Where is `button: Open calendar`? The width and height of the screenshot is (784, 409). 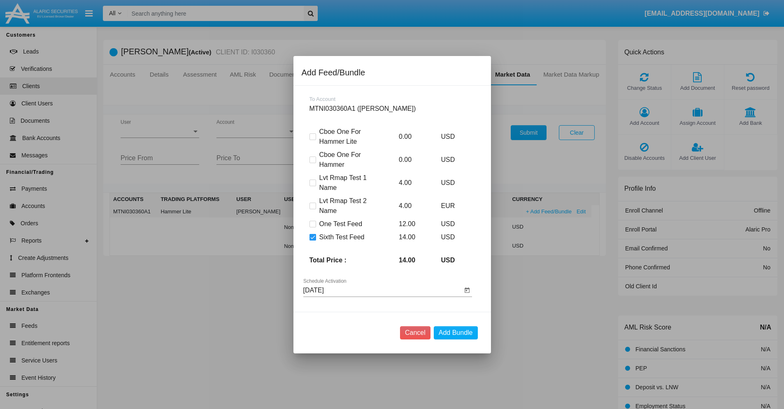 button: Open calendar is located at coordinates (467, 290).